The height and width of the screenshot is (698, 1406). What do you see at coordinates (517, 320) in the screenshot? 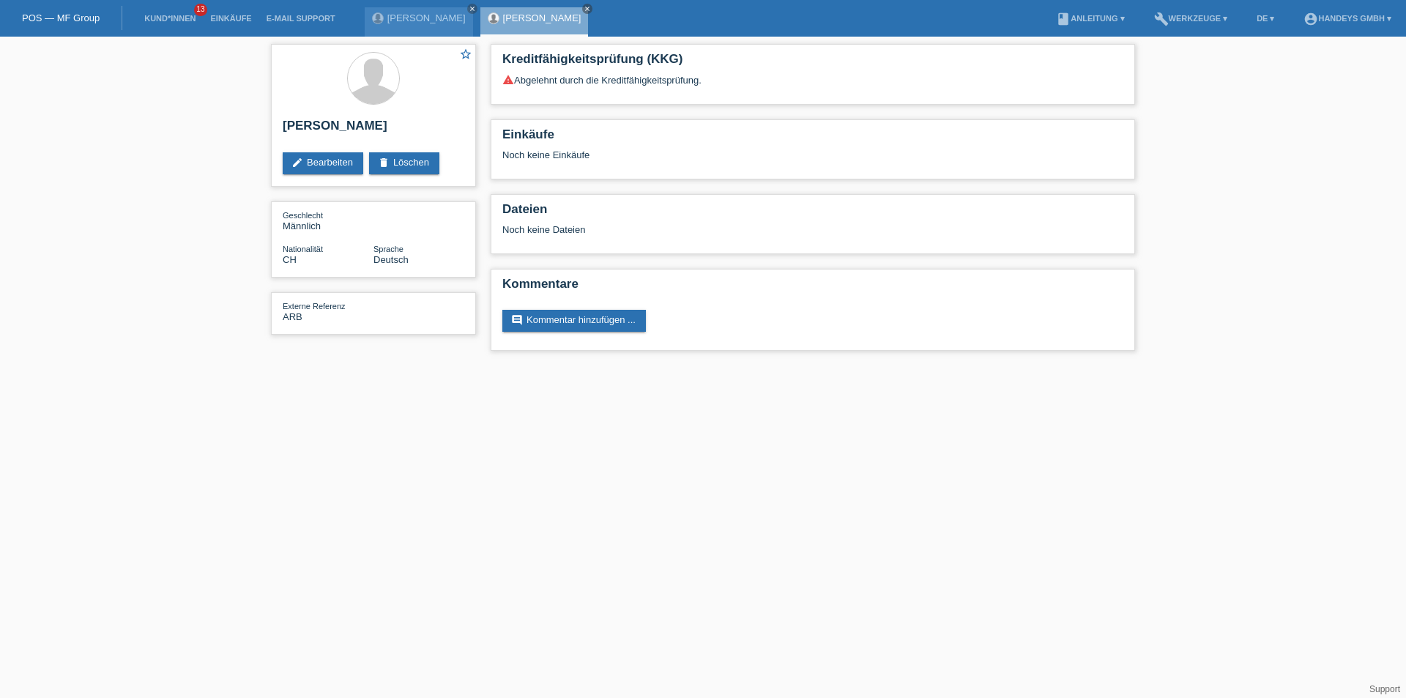
I see `i: comment` at bounding box center [517, 320].